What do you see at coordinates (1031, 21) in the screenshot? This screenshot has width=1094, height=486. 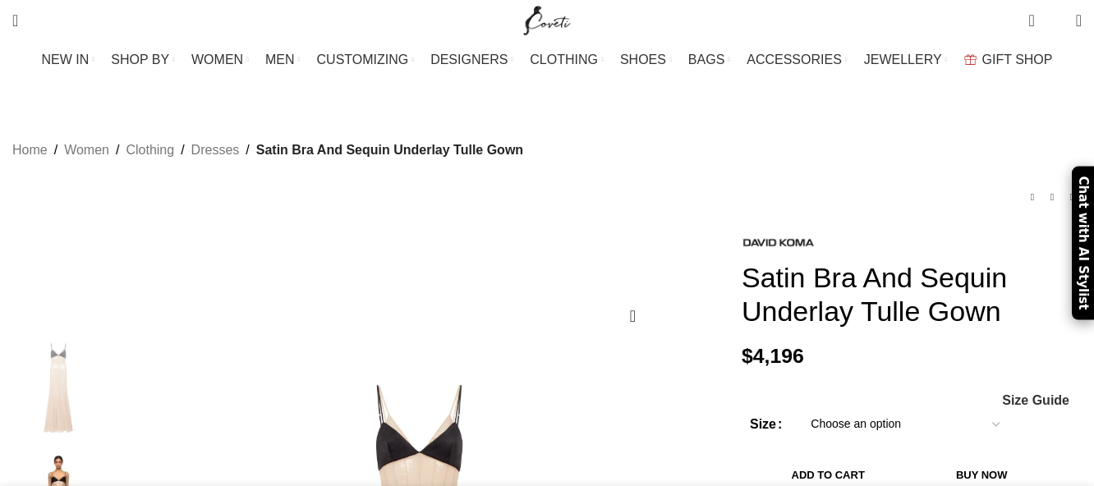 I see `a: 0` at bounding box center [1031, 21].